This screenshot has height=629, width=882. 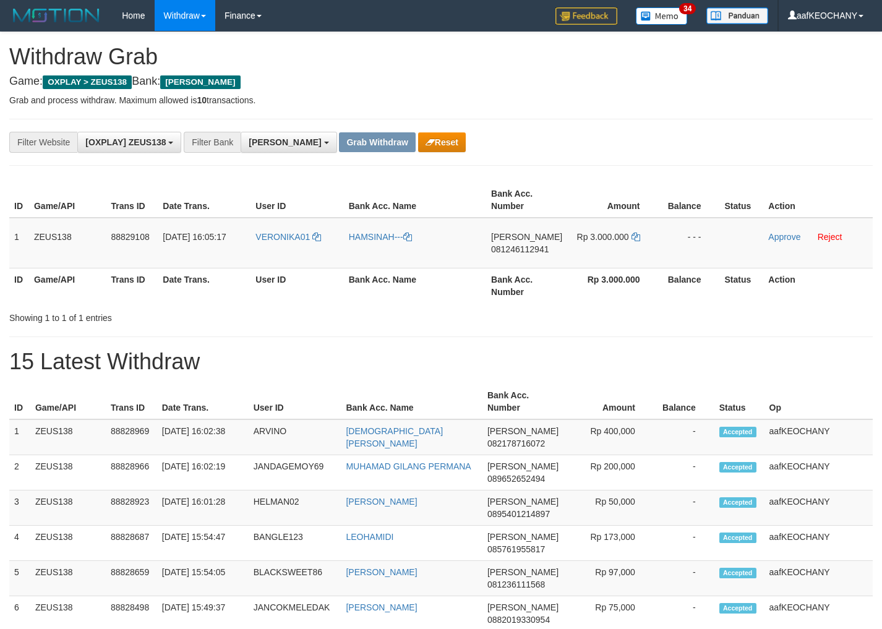 I want to click on td: 4, so click(x=20, y=543).